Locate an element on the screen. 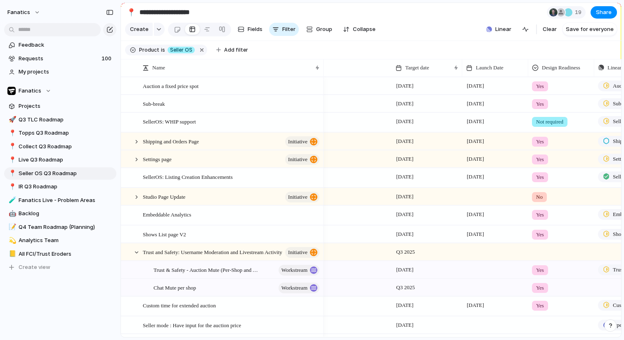 Image resolution: width=624 pixels, height=340 pixels. div: 💫Analytics Team is located at coordinates (60, 240).